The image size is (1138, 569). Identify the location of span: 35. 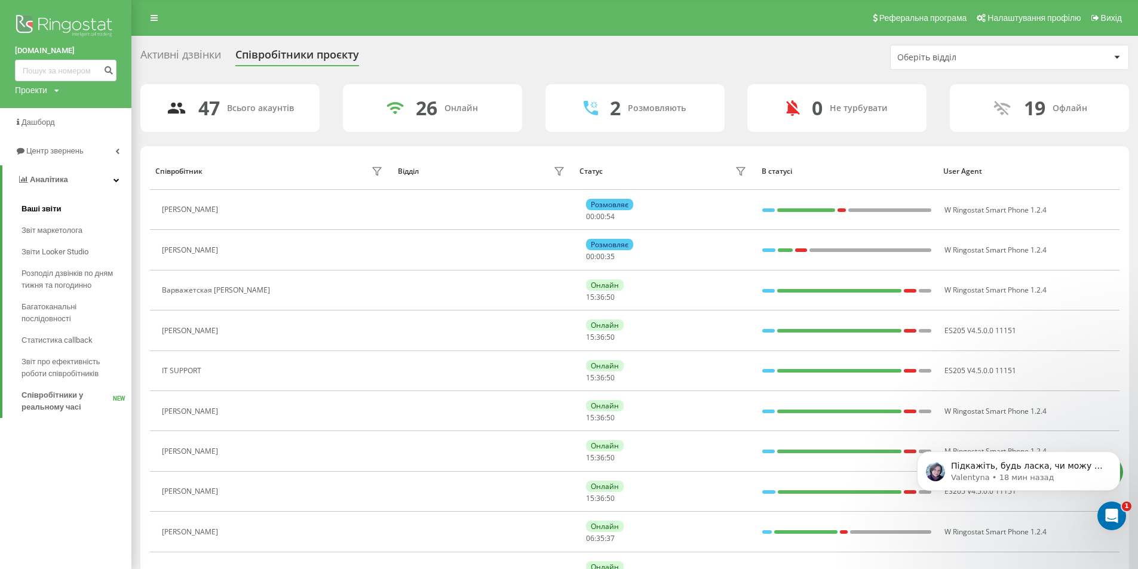
(611, 256).